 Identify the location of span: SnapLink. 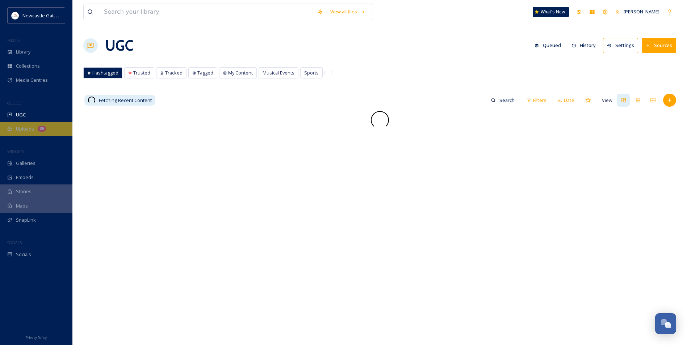
(26, 220).